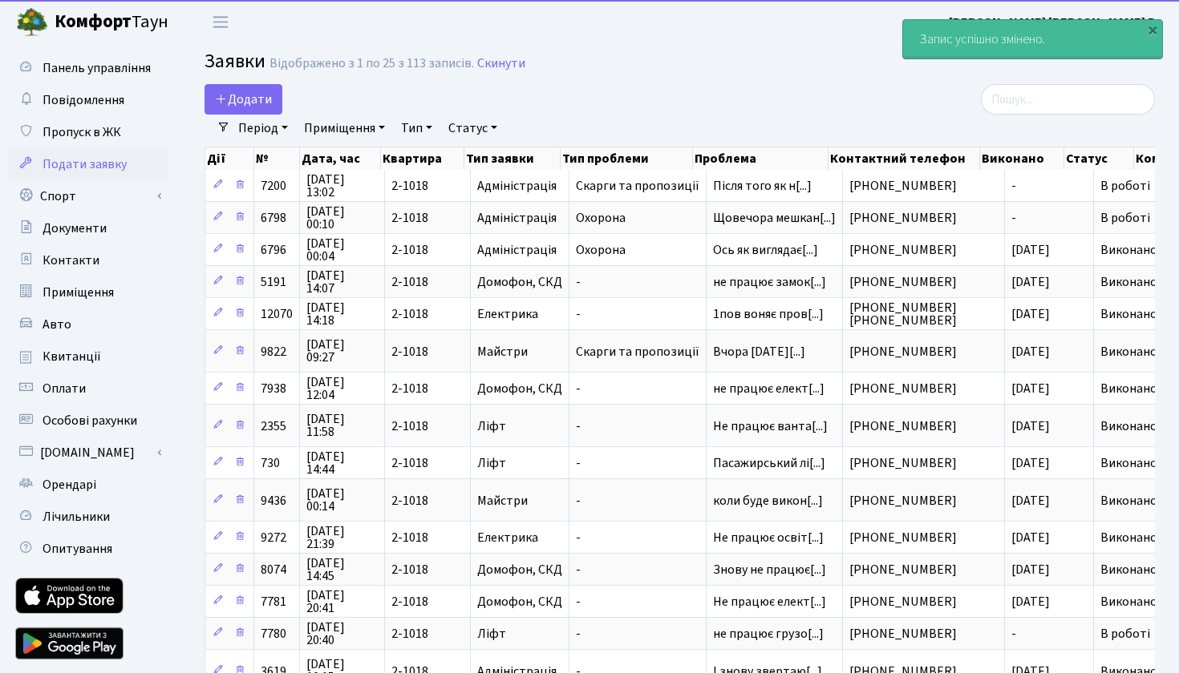 The width and height of the screenshot is (1179, 673). I want to click on span: Подати заявку, so click(84, 164).